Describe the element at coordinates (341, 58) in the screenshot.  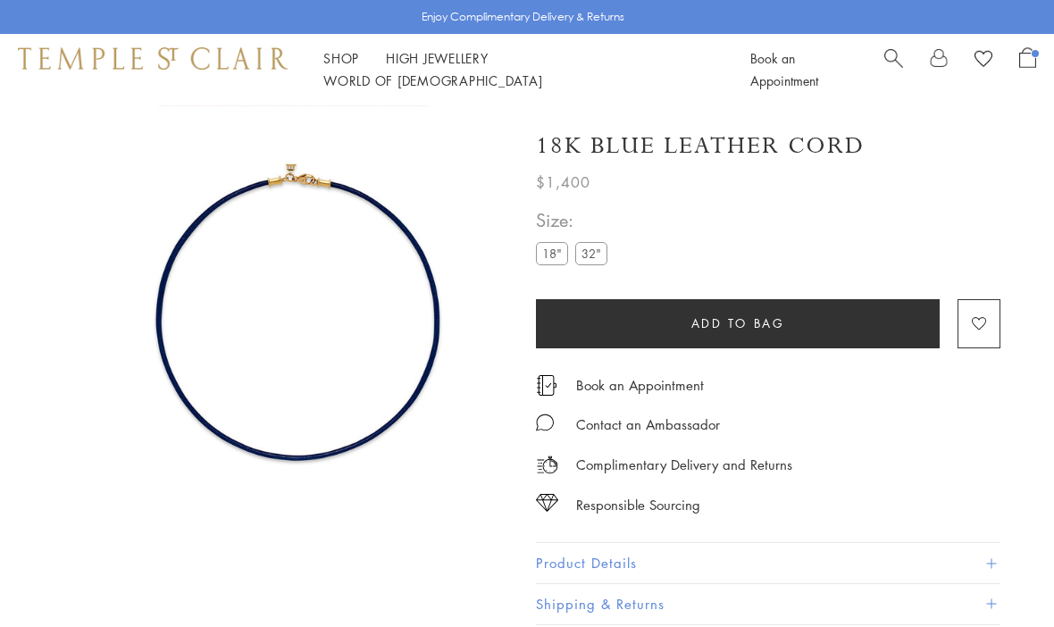
I see `a: ShopShop` at that location.